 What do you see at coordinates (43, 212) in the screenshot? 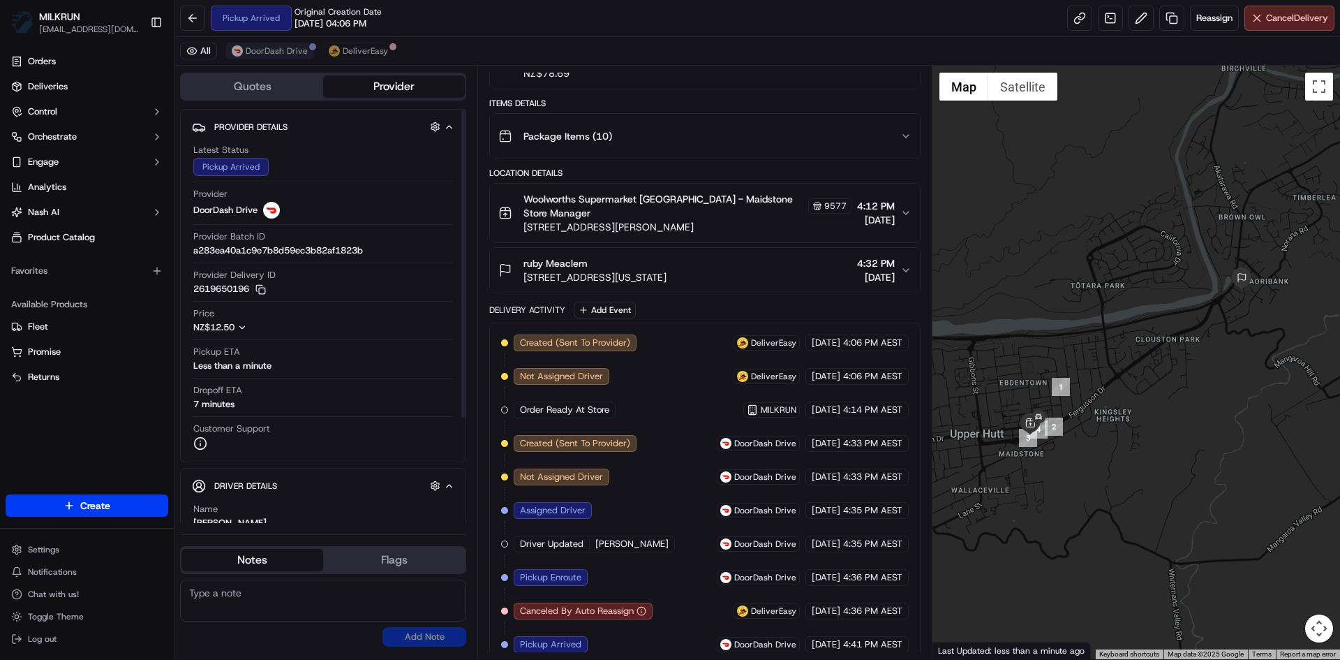
I see `span: Nash AI` at bounding box center [43, 212].